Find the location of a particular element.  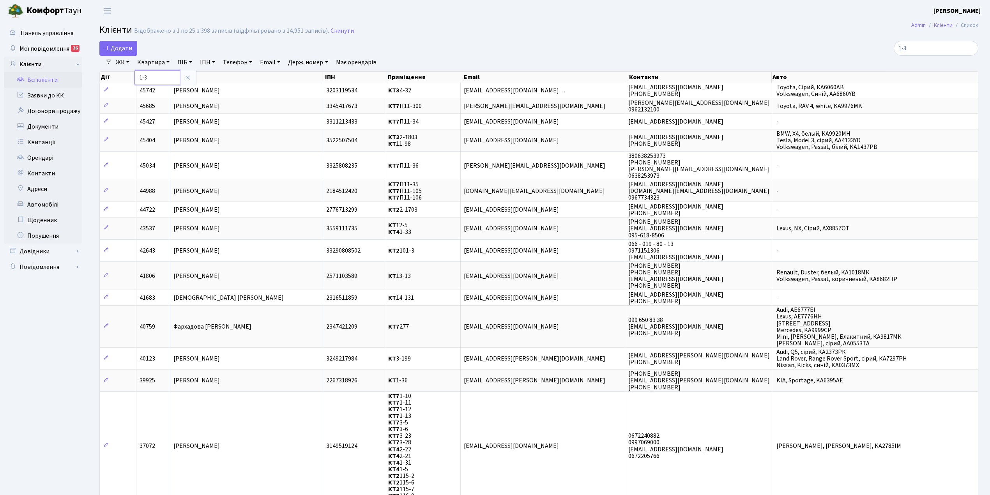

span: 37072 is located at coordinates (147, 446).